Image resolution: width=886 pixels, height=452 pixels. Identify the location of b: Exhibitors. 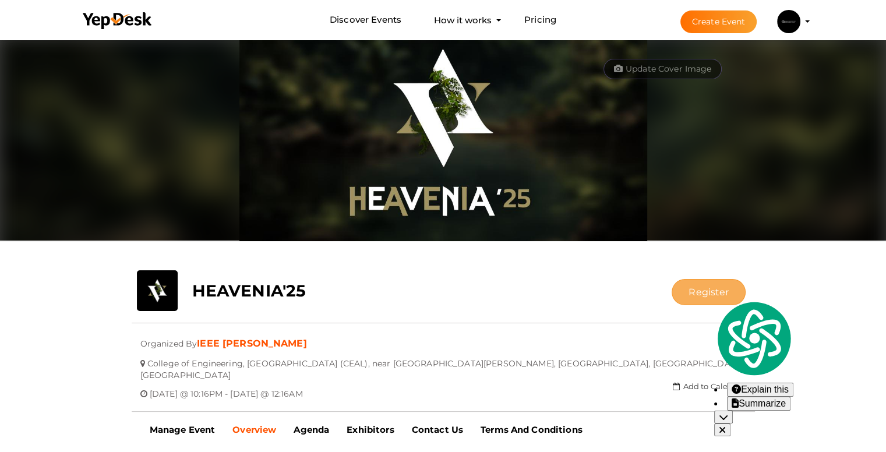
(370, 429).